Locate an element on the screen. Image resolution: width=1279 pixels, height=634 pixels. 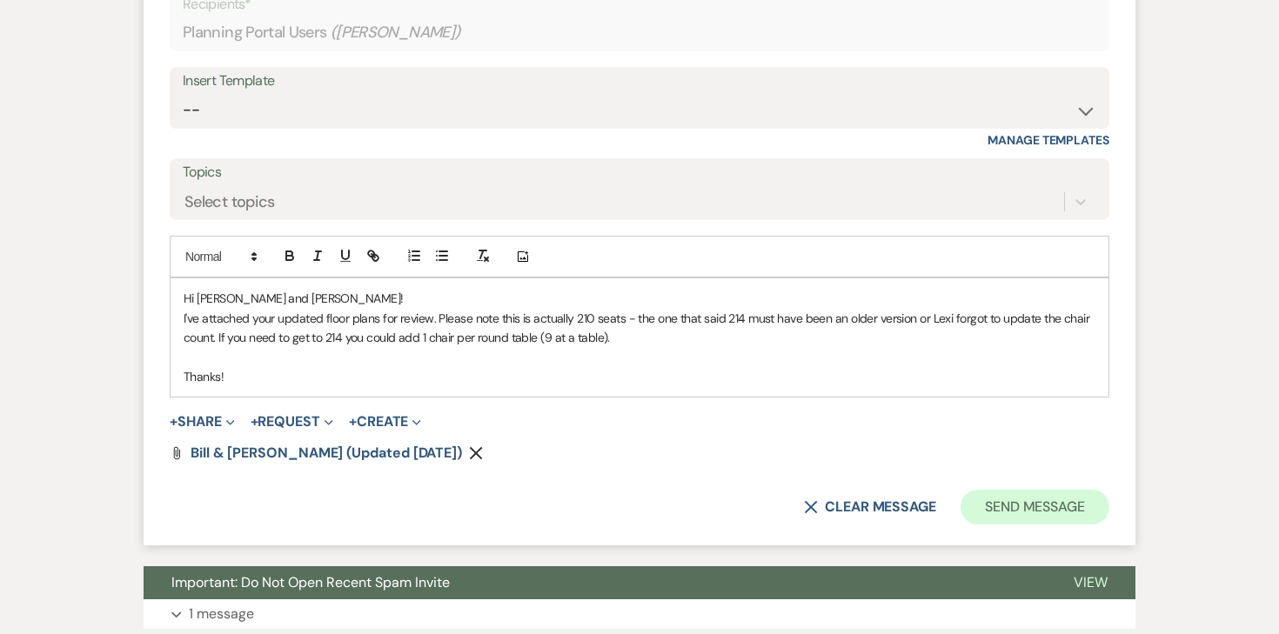
p: I've attached your updated floor plans for review. Please note this is actually 210 seats - the o... is located at coordinates (640, 328).